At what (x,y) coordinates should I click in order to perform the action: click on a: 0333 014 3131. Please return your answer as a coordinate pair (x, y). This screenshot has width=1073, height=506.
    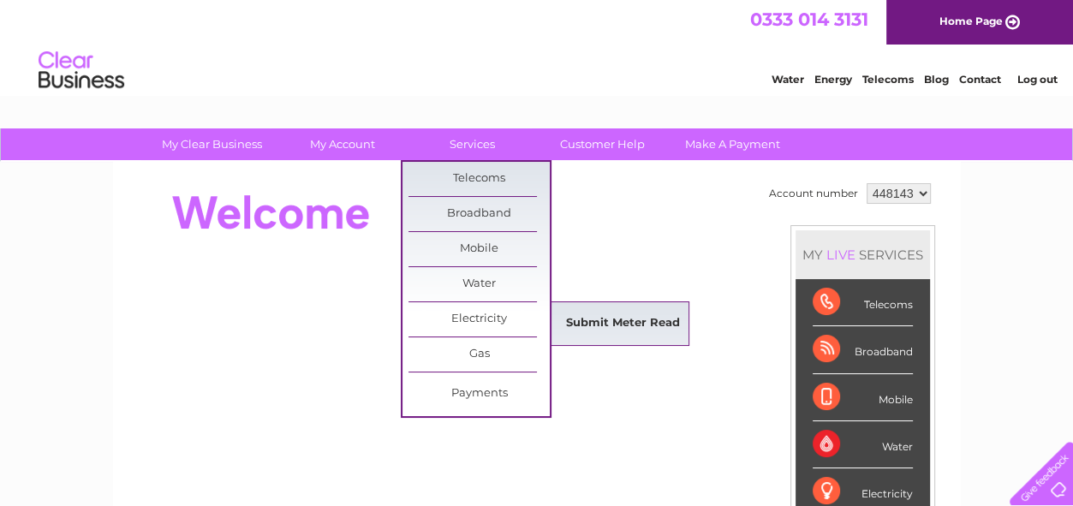
    Looking at the image, I should click on (809, 19).